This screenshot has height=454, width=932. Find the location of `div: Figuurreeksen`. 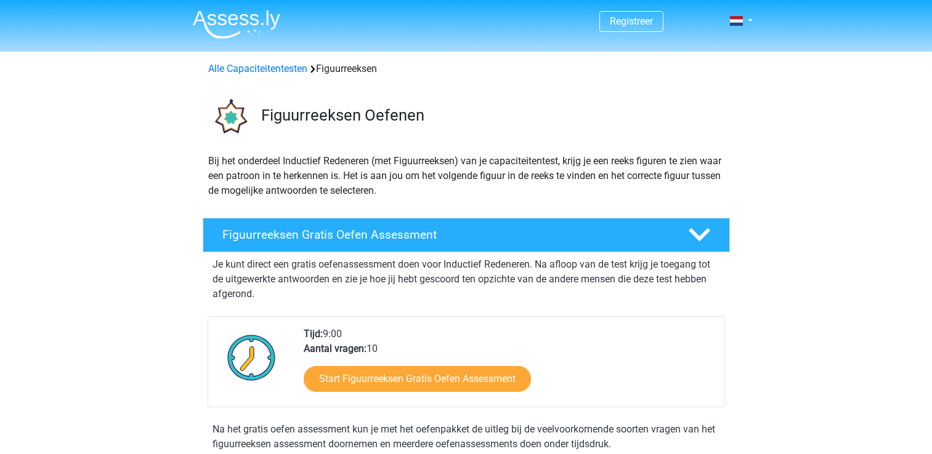

div: Figuurreeksen is located at coordinates (466, 69).